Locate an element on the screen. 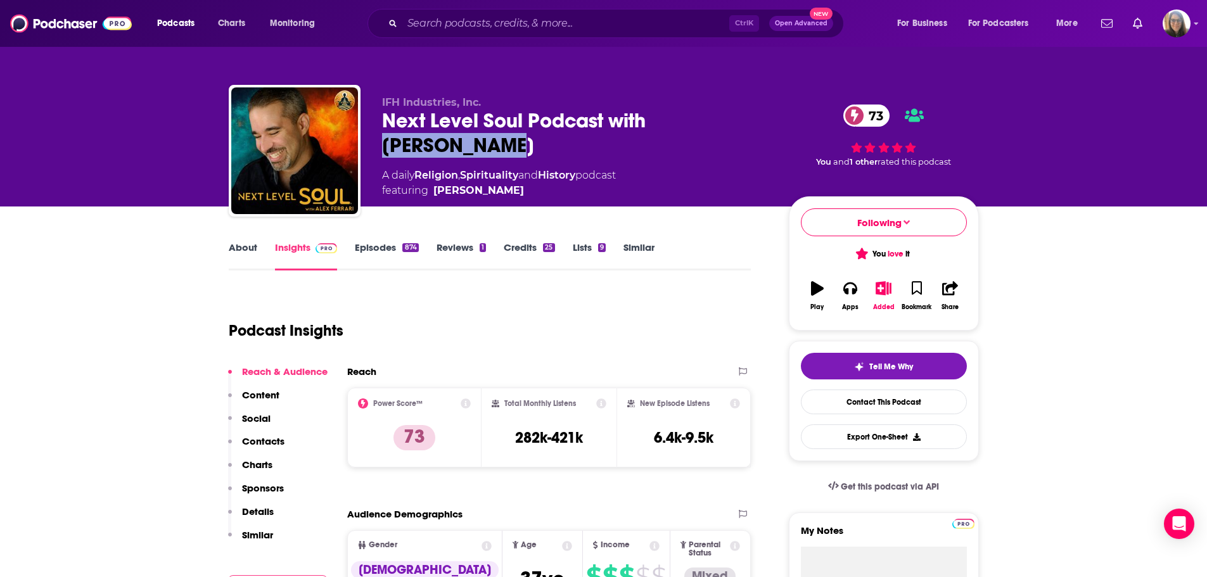 The width and height of the screenshot is (1207, 577). span: 1 other is located at coordinates (864, 162).